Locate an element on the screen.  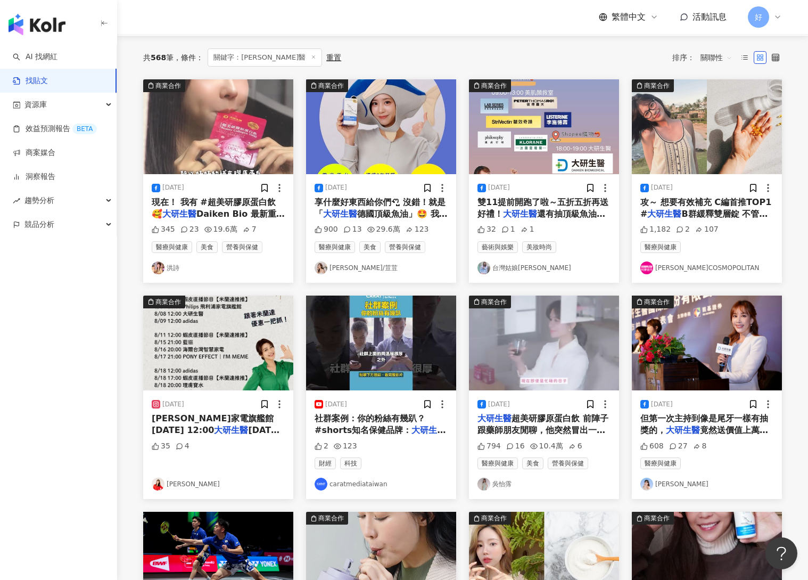
span: 現在！ 我有 #超美研膠原蛋白飲🥰 is located at coordinates (213, 208).